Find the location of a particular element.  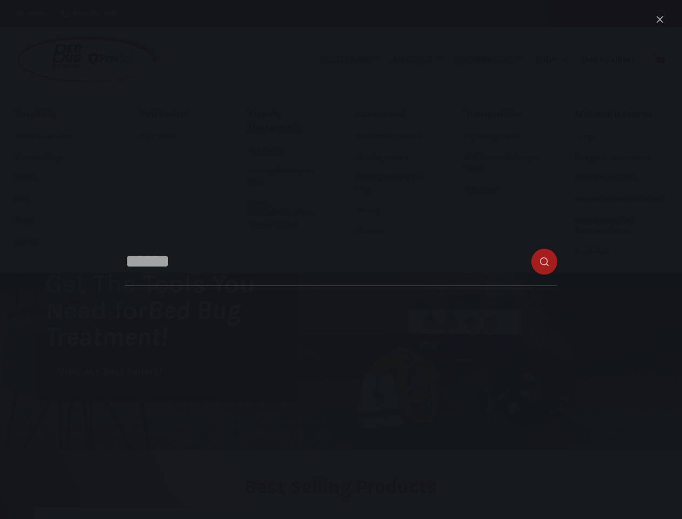

a: First Responders is located at coordinates (395, 158).